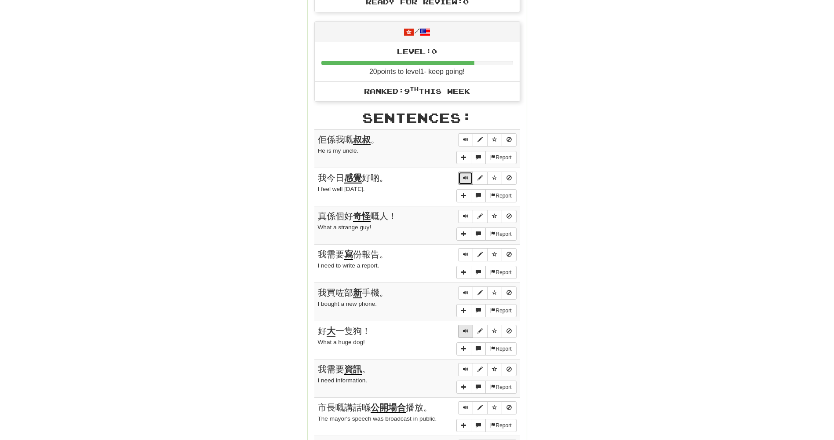 The image size is (834, 440). What do you see at coordinates (353, 293) in the screenshot?
I see `span: 我買咗部 手機。` at bounding box center [353, 293].